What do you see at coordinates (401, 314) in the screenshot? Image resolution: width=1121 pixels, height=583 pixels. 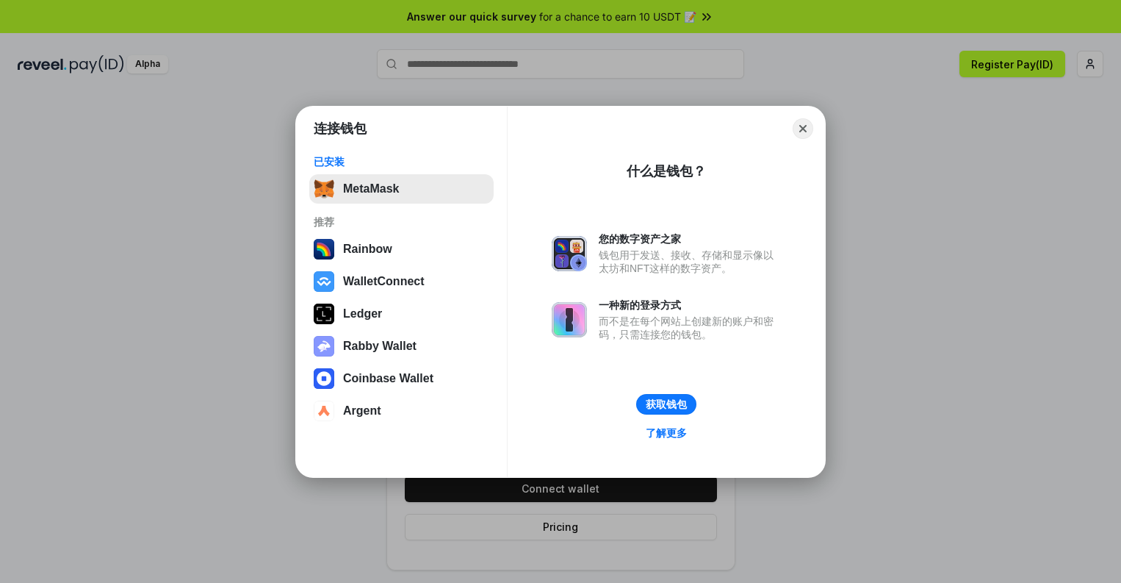 I see `button: Ledger` at bounding box center [401, 314].